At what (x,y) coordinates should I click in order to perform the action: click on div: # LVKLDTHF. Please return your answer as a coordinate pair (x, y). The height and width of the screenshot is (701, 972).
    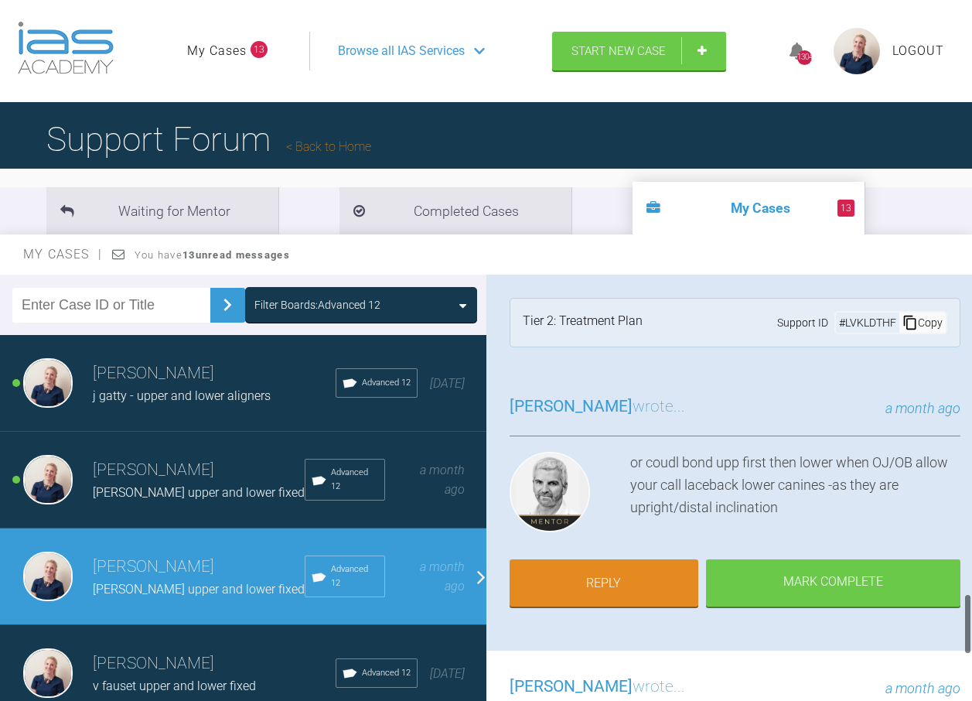
    Looking at the image, I should click on (868, 322).